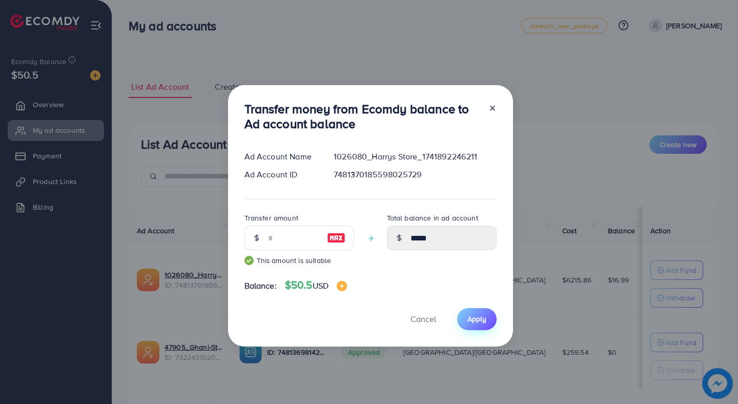 Image resolution: width=738 pixels, height=404 pixels. Describe the element at coordinates (316, 285) in the screenshot. I see `h4: $50.5` at that location.